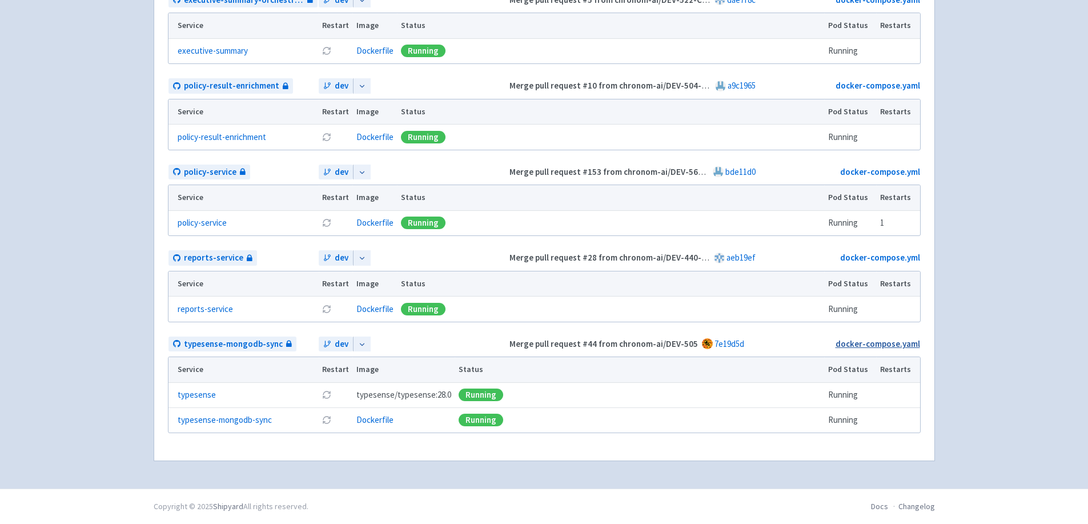  I want to click on strong: Merge pull request #44 from chronom-ai/DEV-505, so click(604, 343).